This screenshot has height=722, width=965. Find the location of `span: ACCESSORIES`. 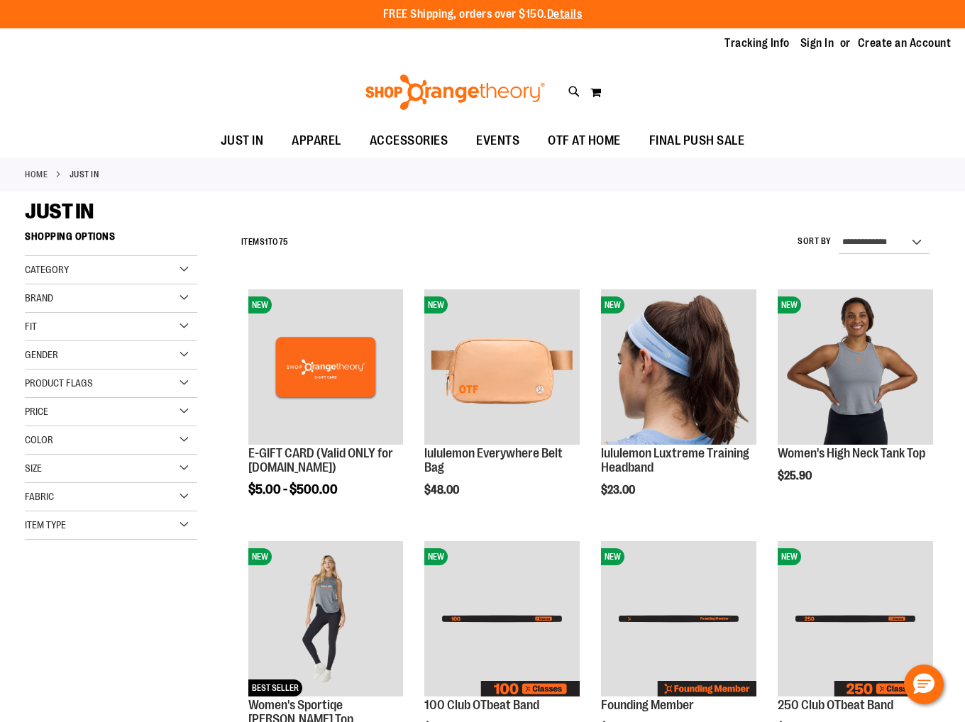

span: ACCESSORIES is located at coordinates (409, 140).